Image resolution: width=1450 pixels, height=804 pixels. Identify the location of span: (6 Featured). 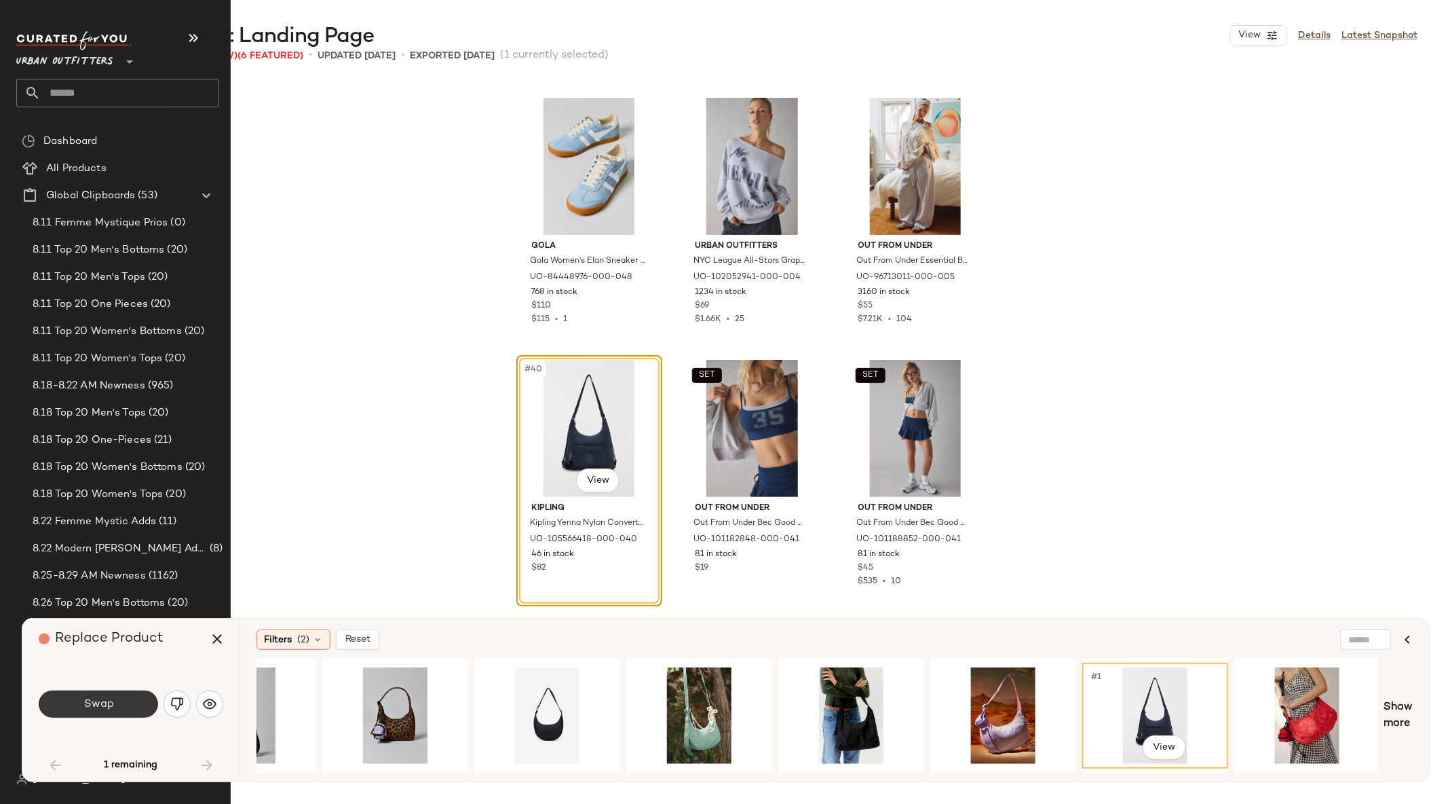
(270, 56).